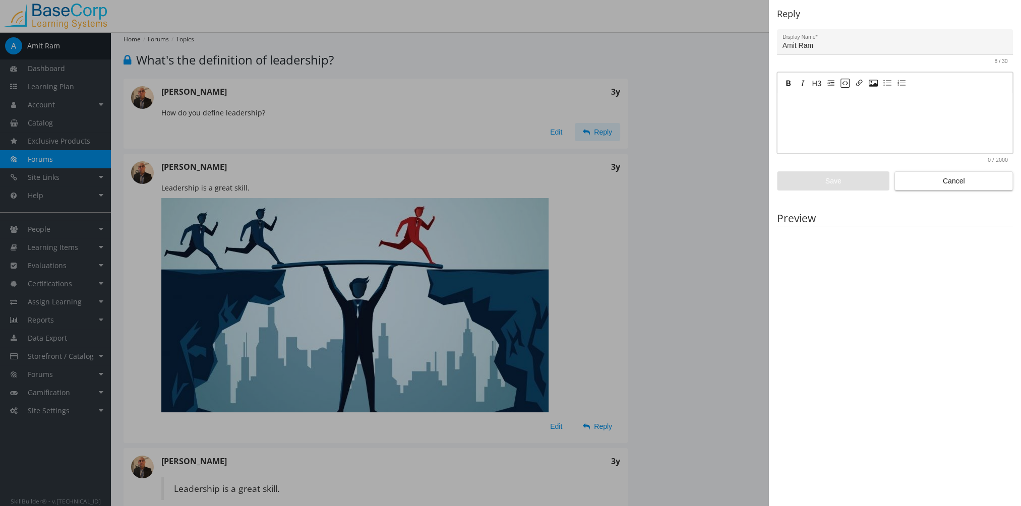 The image size is (1021, 506). Describe the element at coordinates (1001, 62) in the screenshot. I see `mat-hint: 8 / 30` at that location.